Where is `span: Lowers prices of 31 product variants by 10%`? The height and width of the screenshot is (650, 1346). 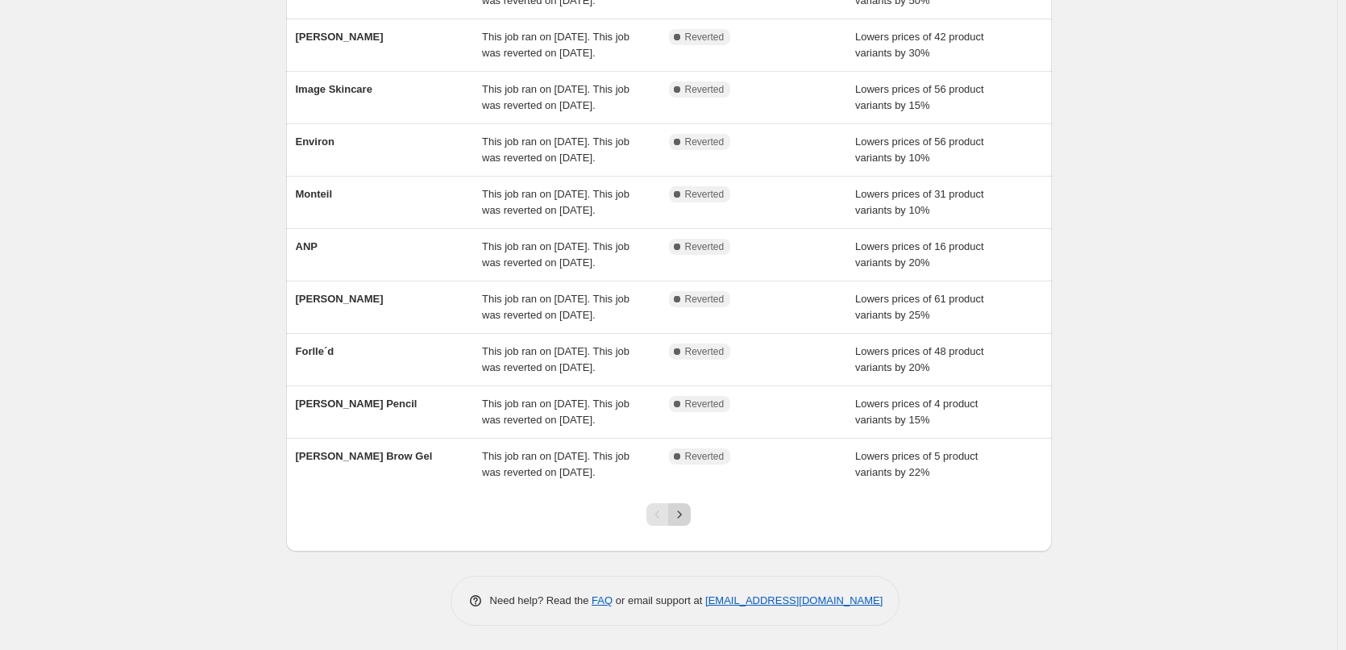
span: Lowers prices of 31 product variants by 10% is located at coordinates (920, 202).